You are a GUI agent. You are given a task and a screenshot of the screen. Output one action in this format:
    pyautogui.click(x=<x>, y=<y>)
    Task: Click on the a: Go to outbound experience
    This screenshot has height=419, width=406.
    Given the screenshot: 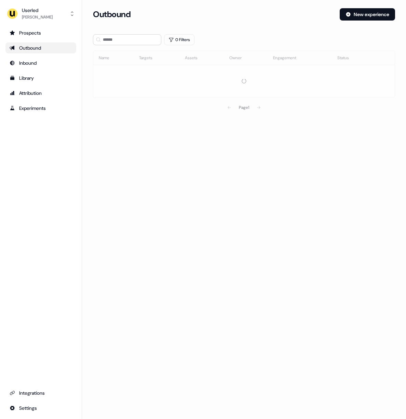 What is the action you would take?
    pyautogui.click(x=41, y=48)
    